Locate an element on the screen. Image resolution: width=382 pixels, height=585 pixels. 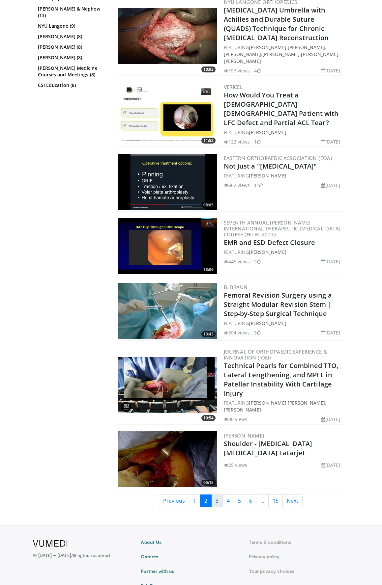
li: 11 is located at coordinates (259, 185).